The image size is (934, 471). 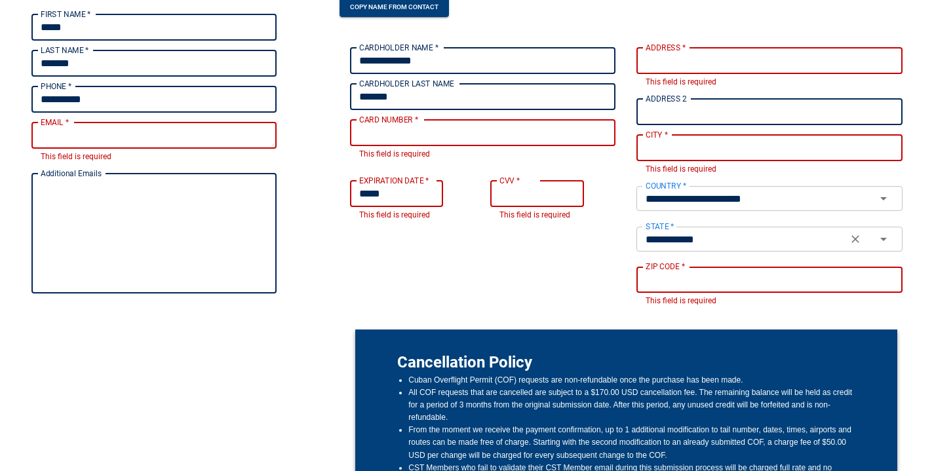 What do you see at coordinates (632, 406) in the screenshot?
I see `li: All COF requests that are cancelled are subject to a $170.00 USD cancellation fee. The remaining ...` at bounding box center [632, 406].